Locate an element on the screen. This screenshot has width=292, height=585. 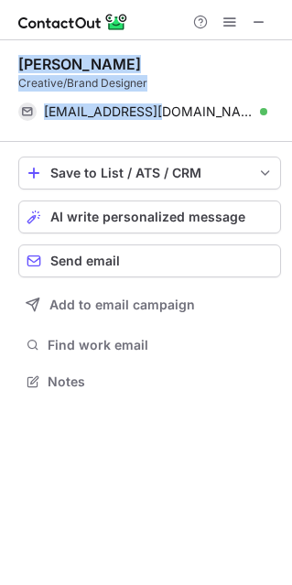
button: Find work email is located at coordinates (149, 345).